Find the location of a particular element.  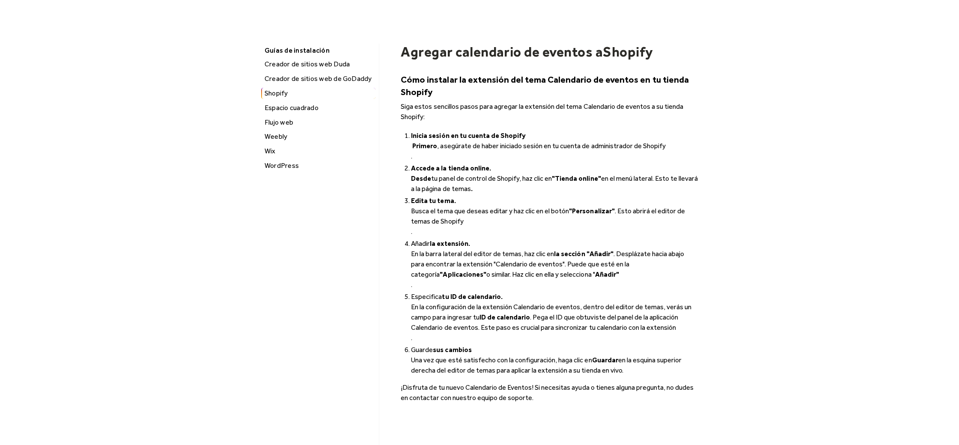

font: sus cambios is located at coordinates (452, 349).